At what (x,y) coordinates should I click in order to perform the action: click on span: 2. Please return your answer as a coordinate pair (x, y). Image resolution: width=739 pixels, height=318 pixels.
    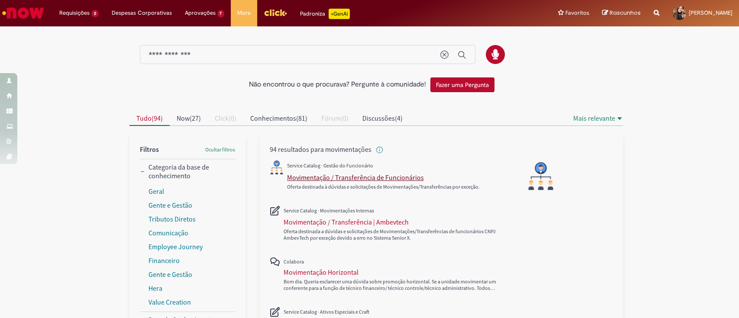
    Looking at the image, I should click on (95, 13).